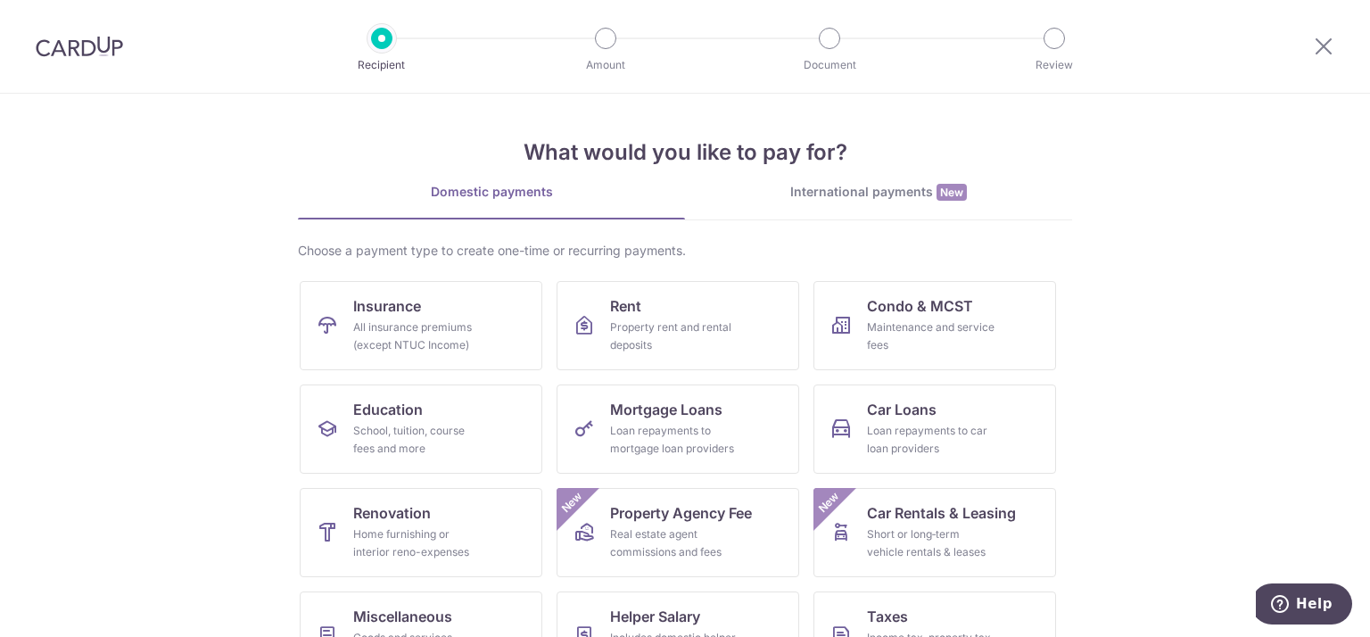 The width and height of the screenshot is (1370, 637). Describe the element at coordinates (931, 440) in the screenshot. I see `div: Loan repayments to car loan providers` at that location.